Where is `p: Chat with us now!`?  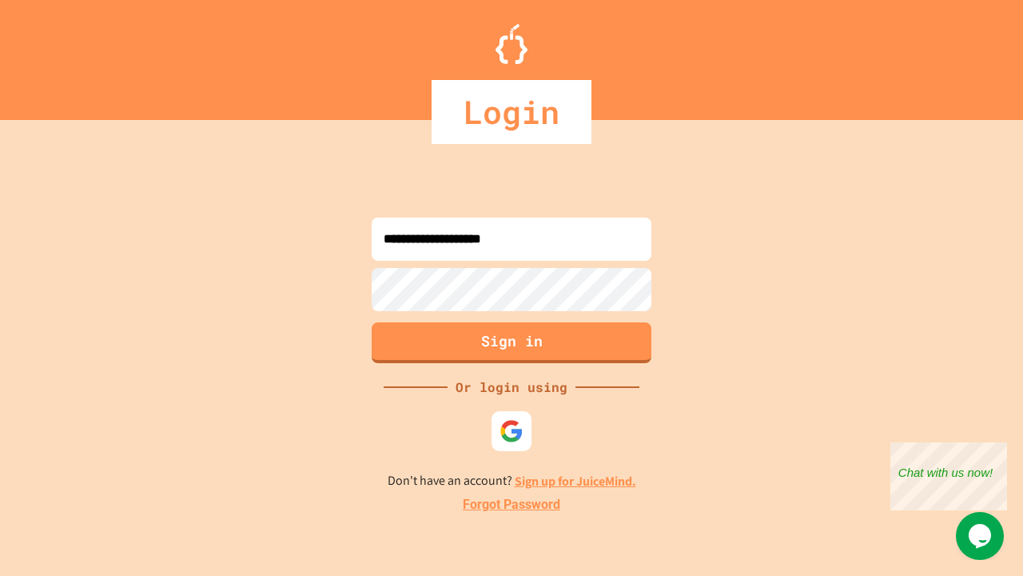
p: Chat with us now! is located at coordinates (55, 30).